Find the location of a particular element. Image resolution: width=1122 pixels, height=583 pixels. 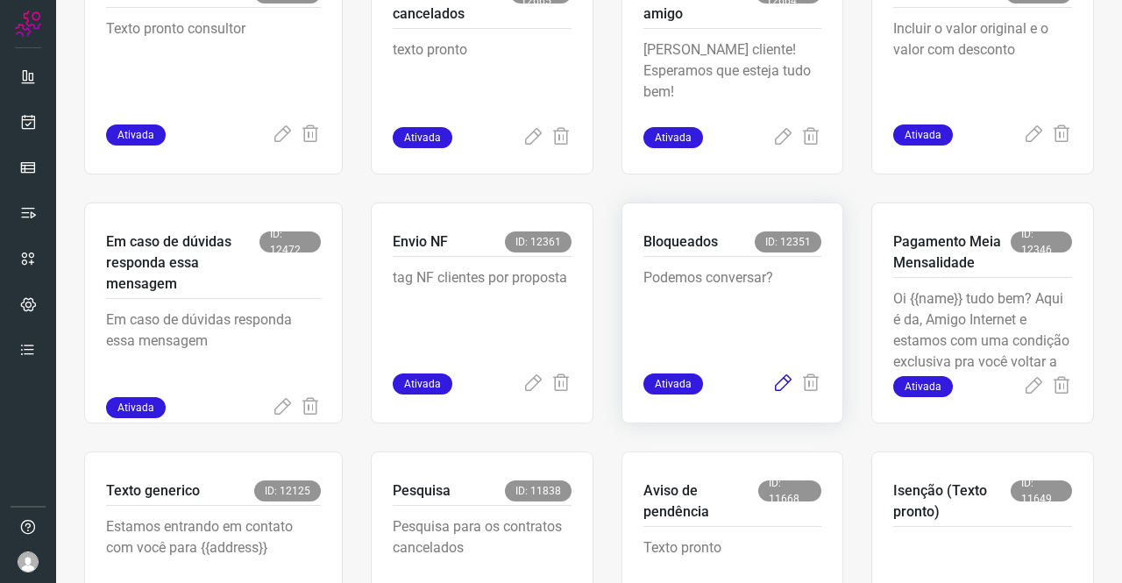

img: Logo is located at coordinates (28, 24).